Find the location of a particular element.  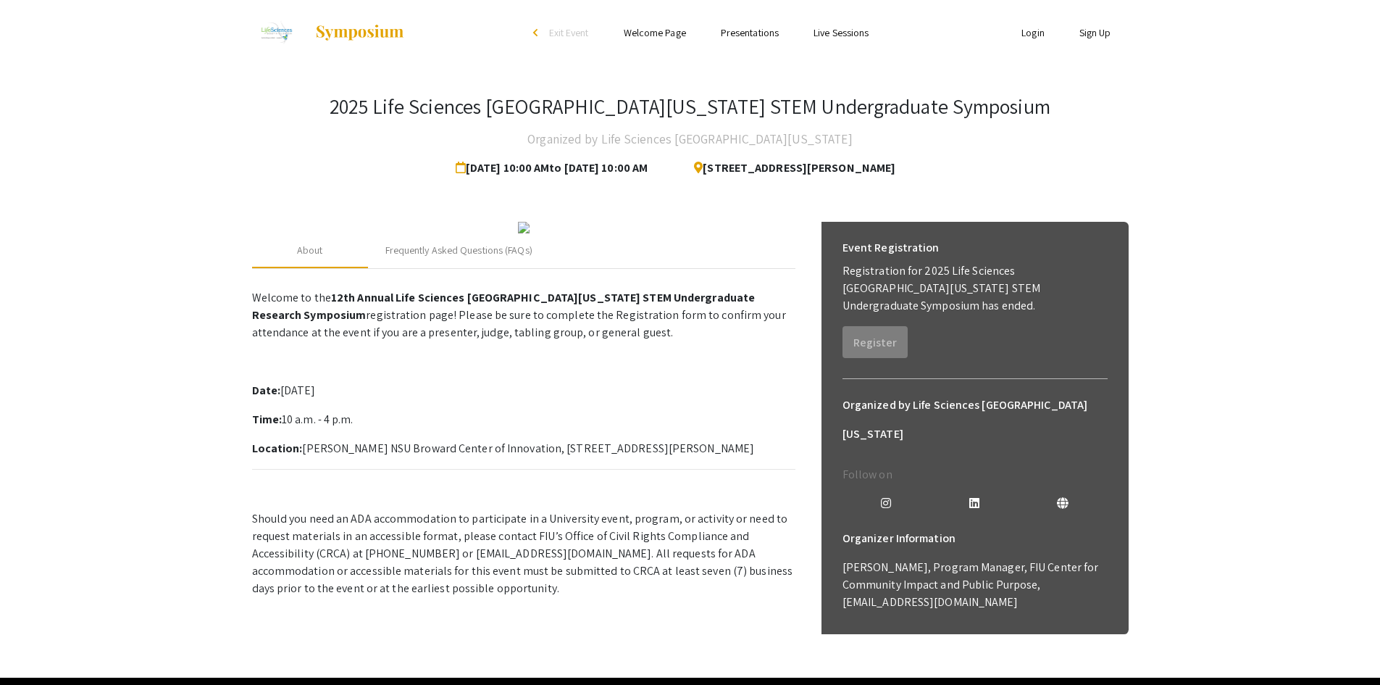

p: Follow on is located at coordinates (975, 474).